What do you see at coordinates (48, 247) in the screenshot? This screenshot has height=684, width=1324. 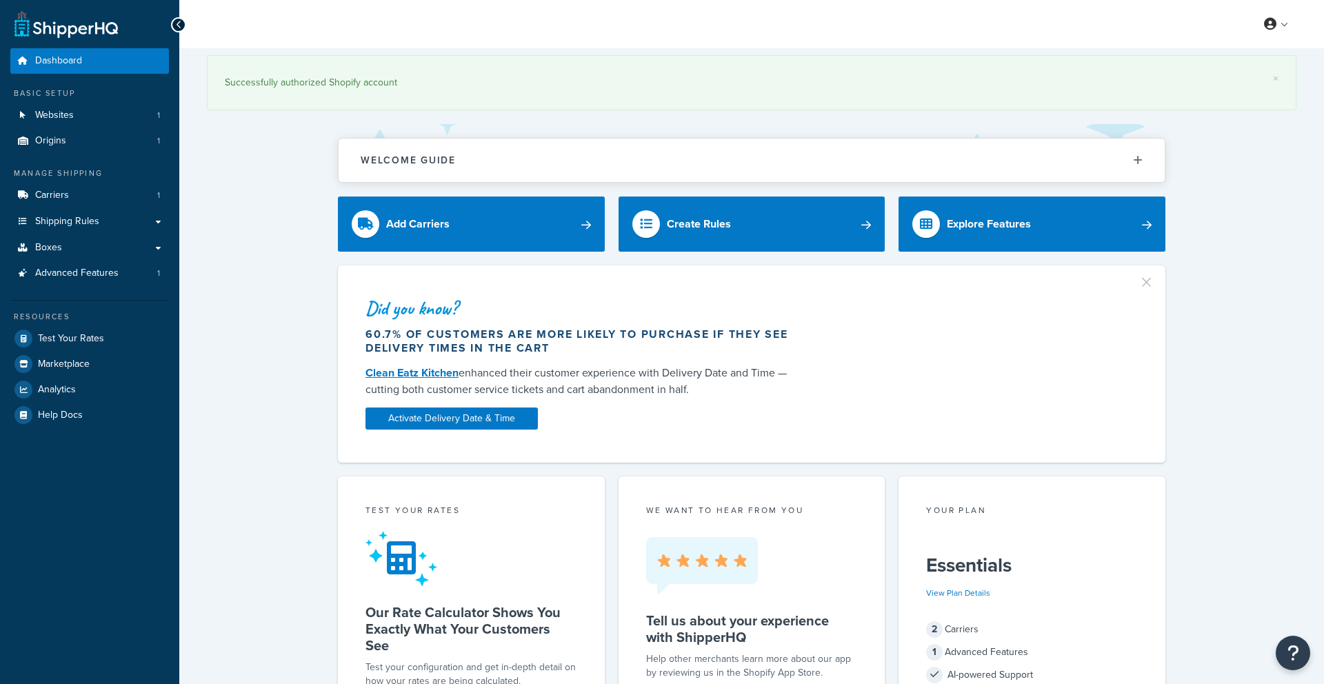 I see `span: Boxes` at bounding box center [48, 247].